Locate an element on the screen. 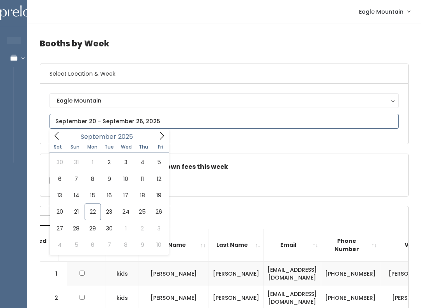 The width and height of the screenshot is (421, 308). span: Sat is located at coordinates (58, 147).